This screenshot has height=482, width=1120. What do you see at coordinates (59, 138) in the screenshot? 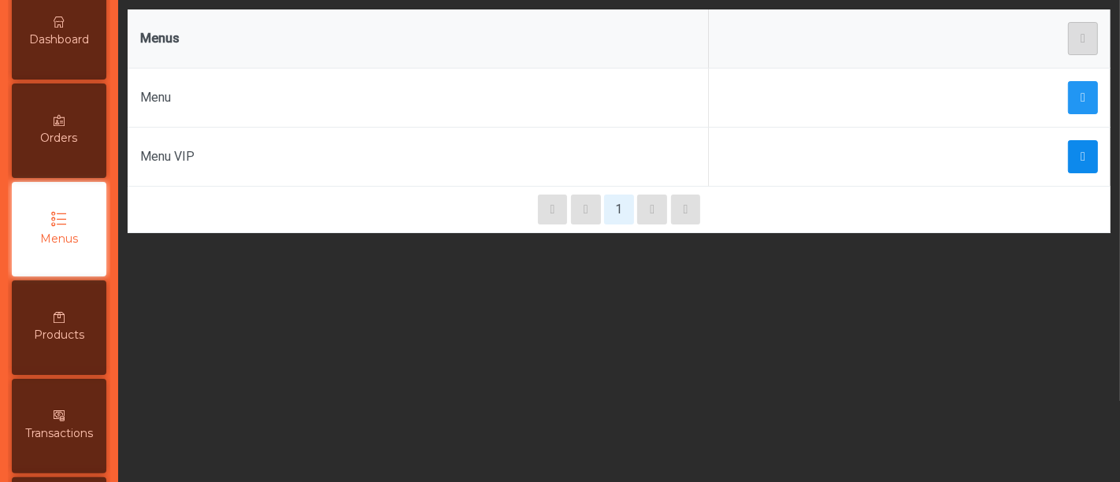
I see `span: Orders` at bounding box center [59, 138].